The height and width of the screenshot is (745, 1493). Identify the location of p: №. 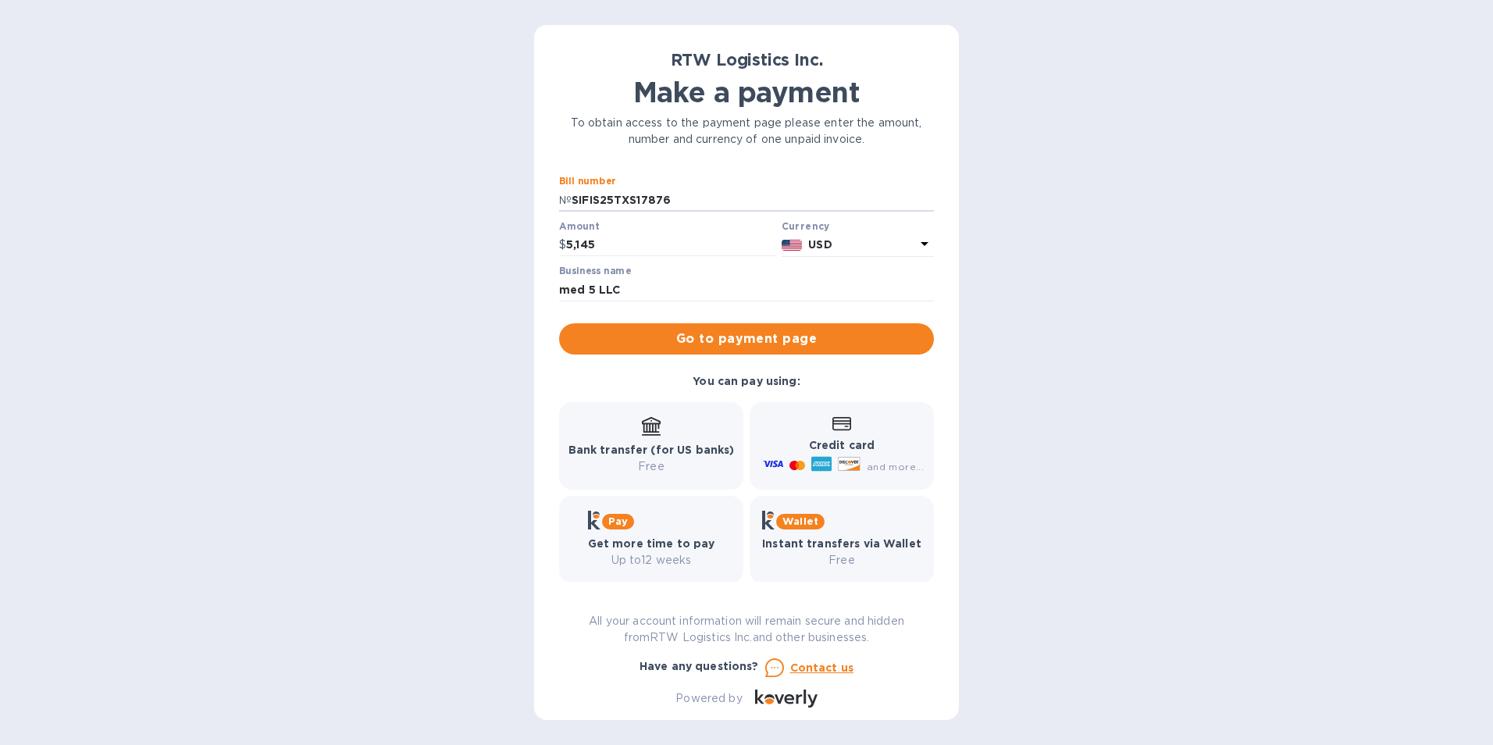
(565, 200).